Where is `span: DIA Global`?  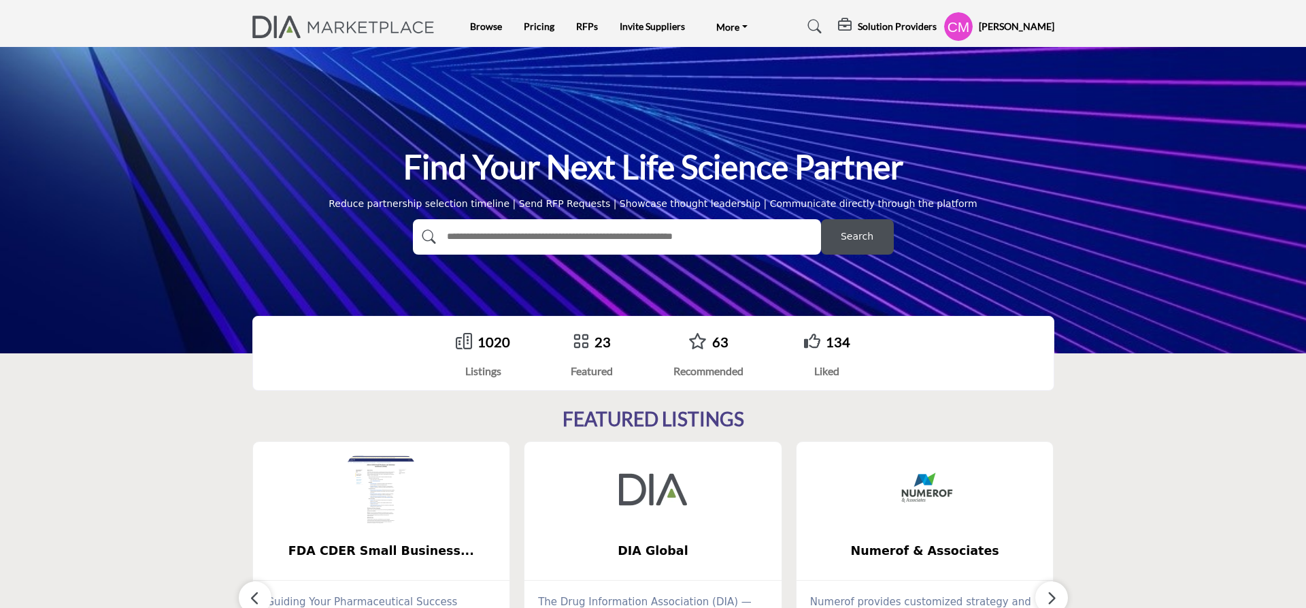 span: DIA Global is located at coordinates (653, 550).